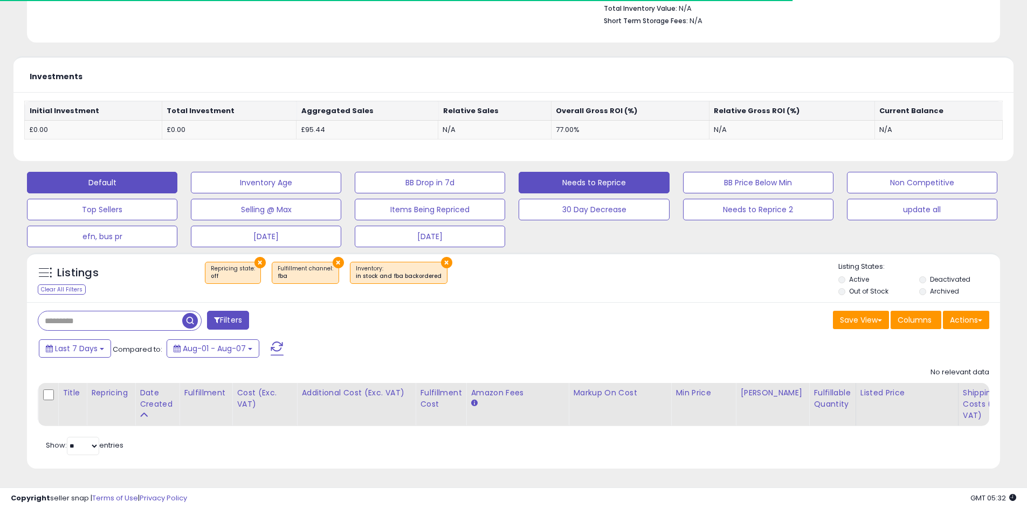 This screenshot has height=509, width=1027. Describe the element at coordinates (111, 393) in the screenshot. I see `div: Repricing` at that location.